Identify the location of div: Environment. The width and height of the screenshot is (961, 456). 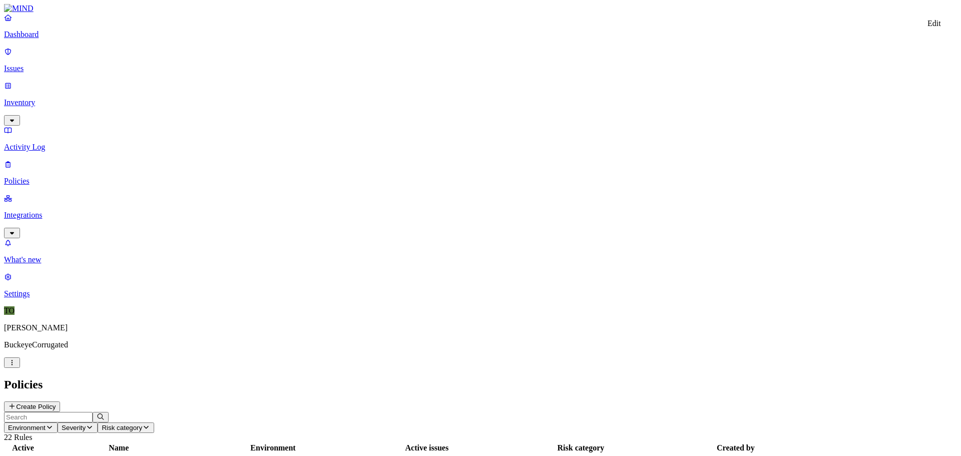
(273, 448).